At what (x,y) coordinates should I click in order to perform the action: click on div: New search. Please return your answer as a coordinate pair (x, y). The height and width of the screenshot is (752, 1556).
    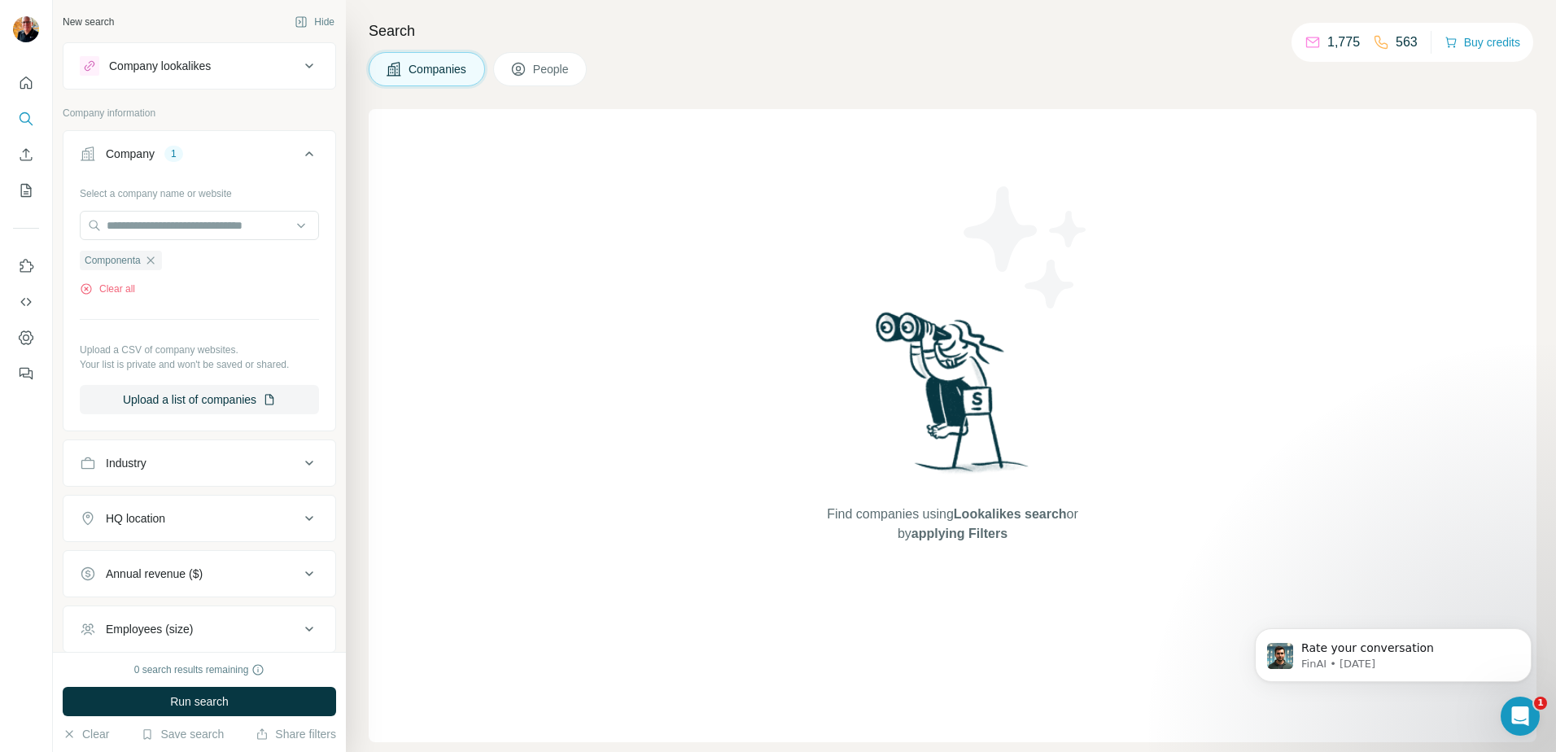
    Looking at the image, I should click on (88, 22).